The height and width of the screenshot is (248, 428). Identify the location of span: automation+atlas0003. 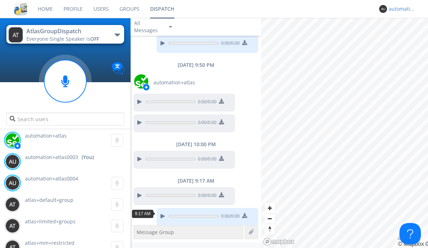
(51, 157).